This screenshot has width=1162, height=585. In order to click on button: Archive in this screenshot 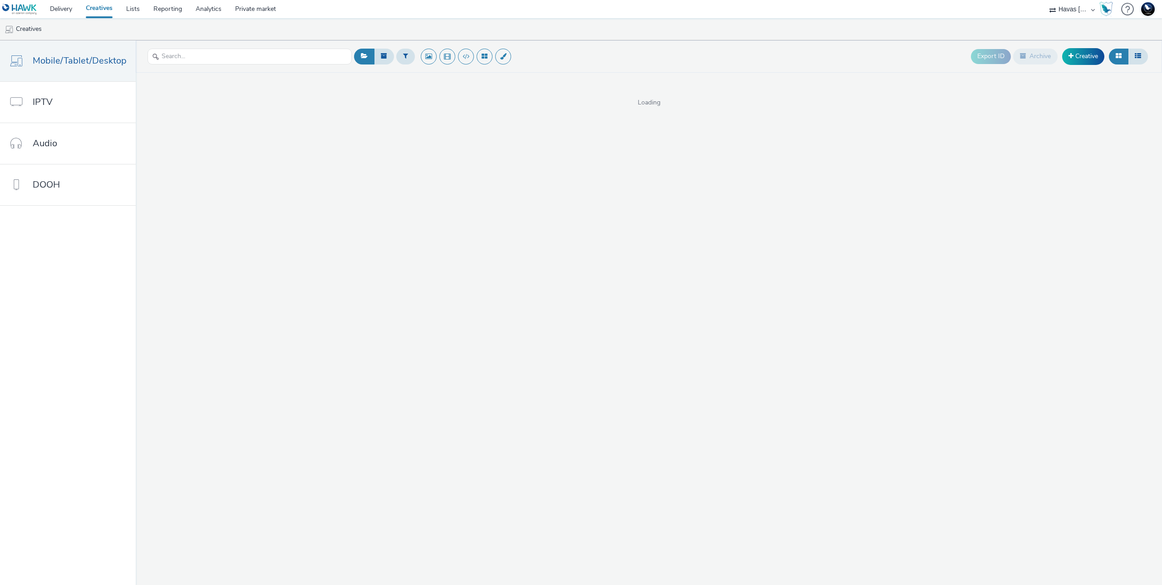, I will do `click(1035, 56)`.